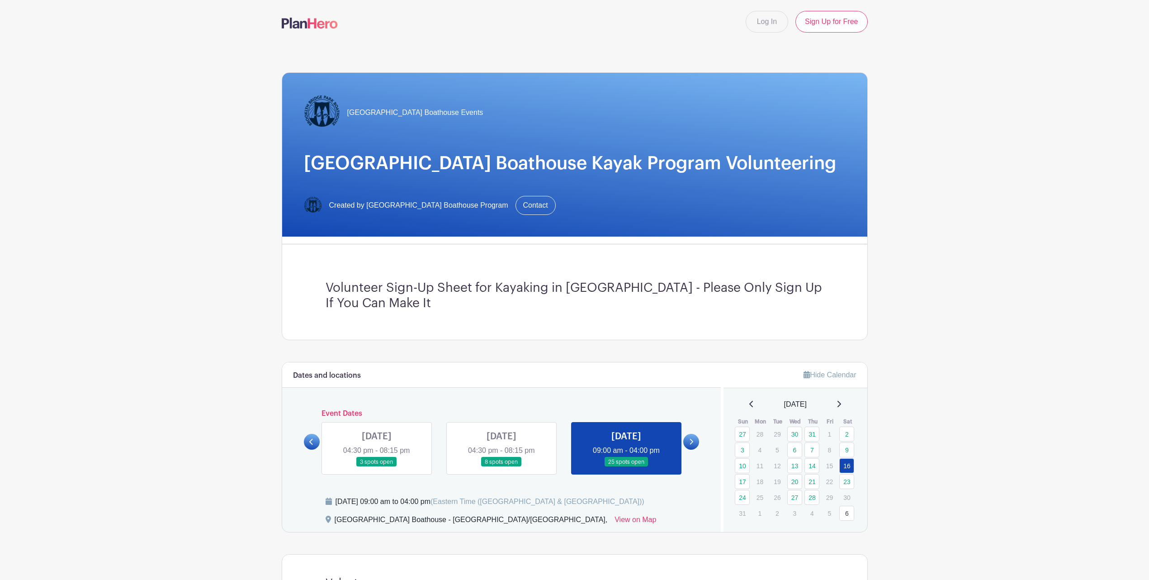 Image resolution: width=1149 pixels, height=580 pixels. Describe the element at coordinates (829, 465) in the screenshot. I see `p: 15` at that location.